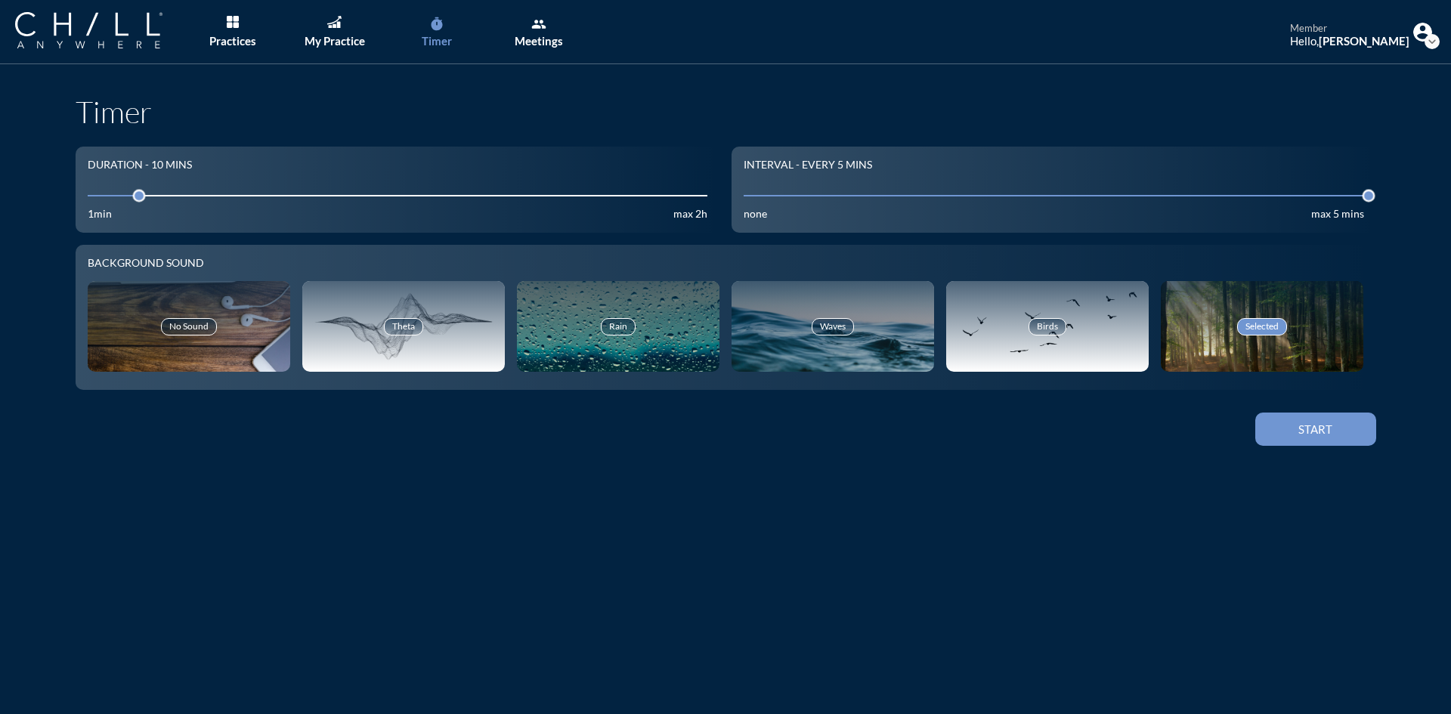 This screenshot has height=714, width=1451. Describe the element at coordinates (1316, 429) in the screenshot. I see `button: Start` at that location.